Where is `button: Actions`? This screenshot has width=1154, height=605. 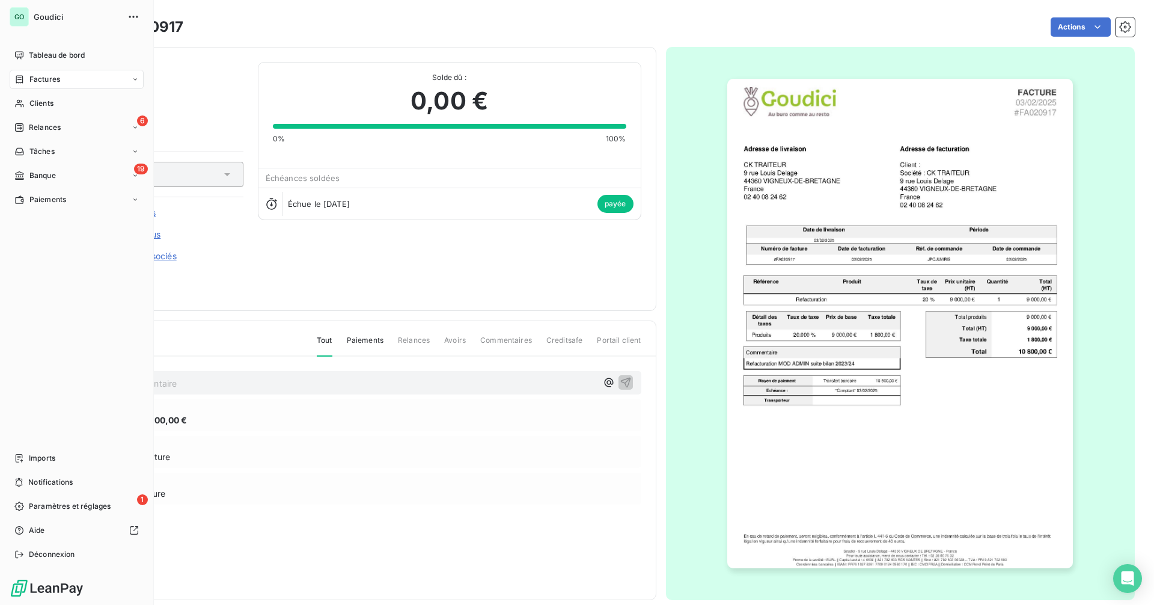 button: Actions is located at coordinates (1080, 27).